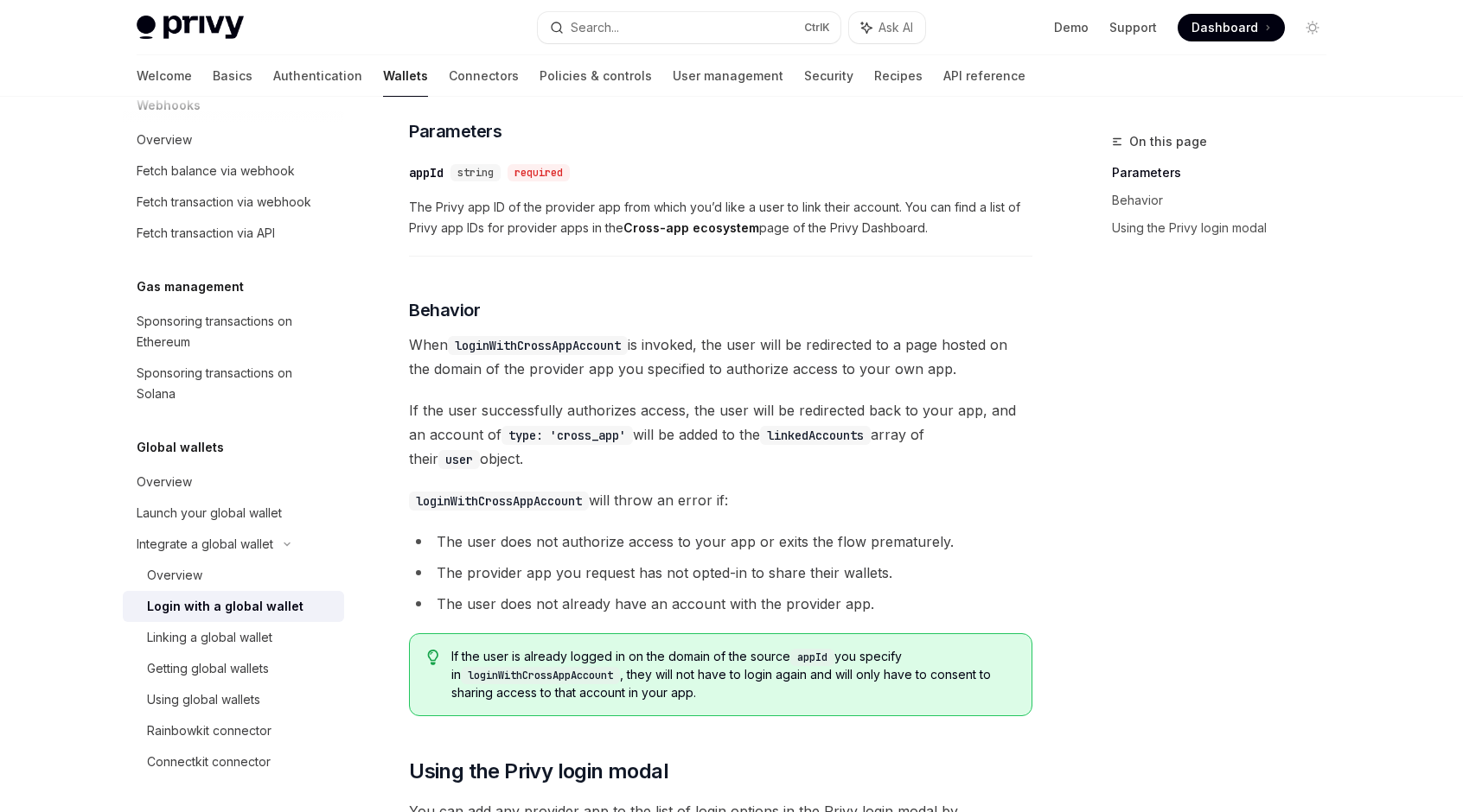  What do you see at coordinates (234, 669) in the screenshot?
I see `a: Getting global wallets` at bounding box center [234, 669].